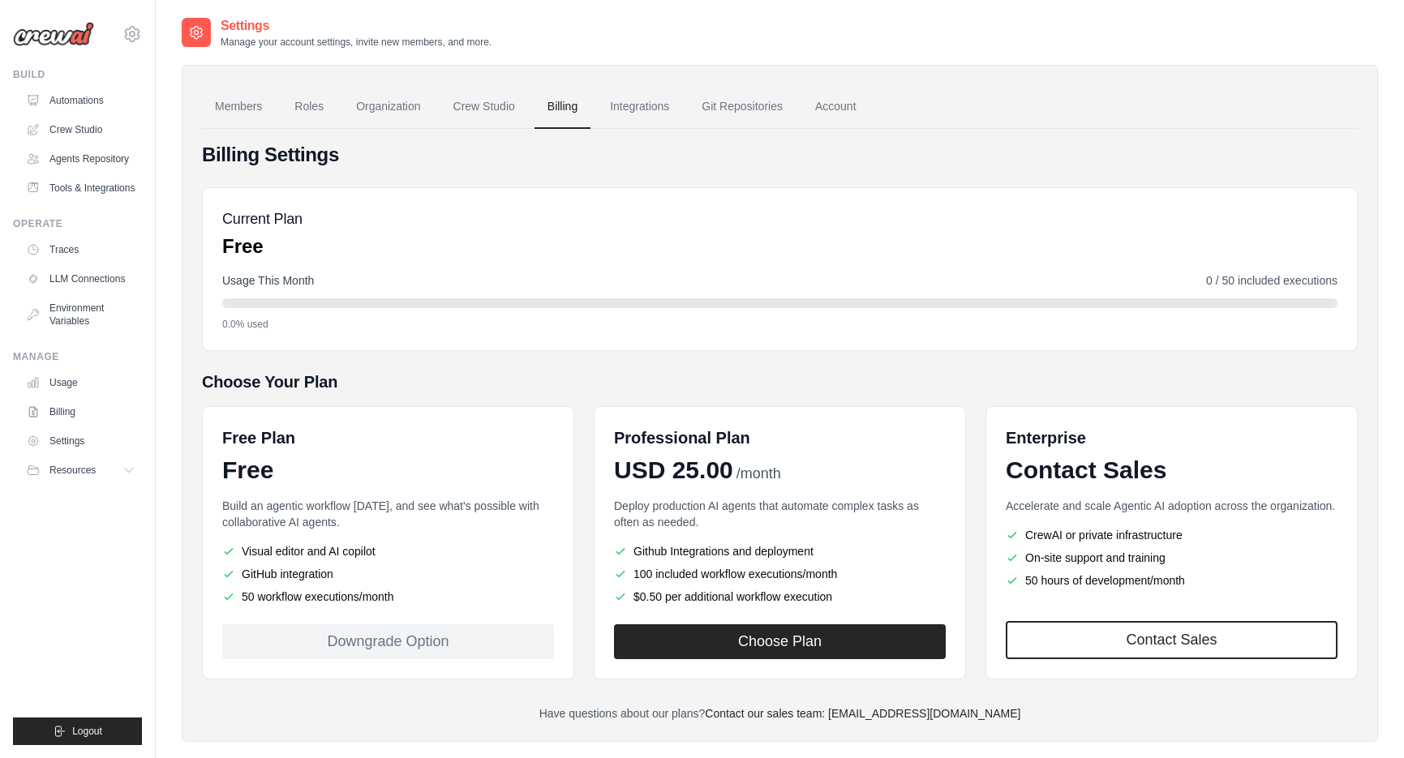 This screenshot has height=758, width=1404. I want to click on p: Free, so click(262, 247).